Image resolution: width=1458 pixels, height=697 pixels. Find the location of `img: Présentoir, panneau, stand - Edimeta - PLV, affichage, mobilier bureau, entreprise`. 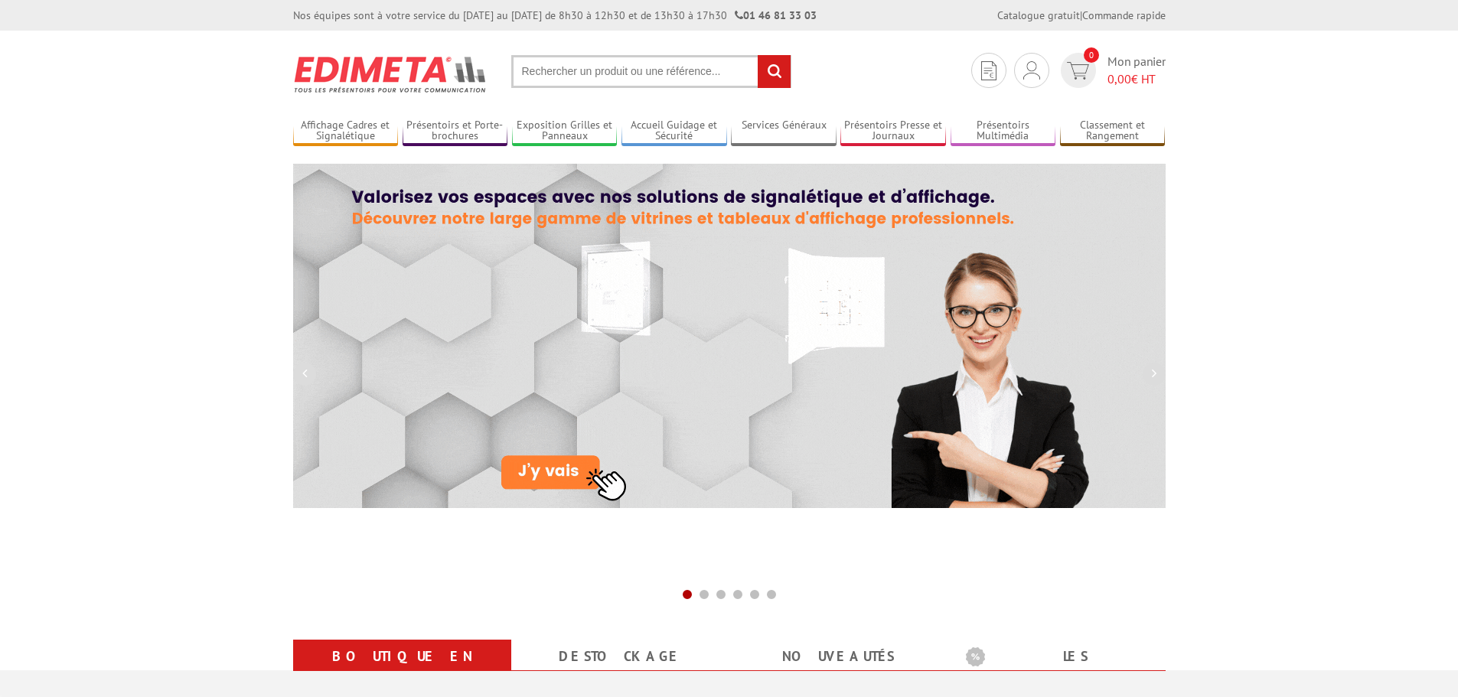

img: Présentoir, panneau, stand - Edimeta - PLV, affichage, mobilier bureau, entreprise is located at coordinates (390, 74).